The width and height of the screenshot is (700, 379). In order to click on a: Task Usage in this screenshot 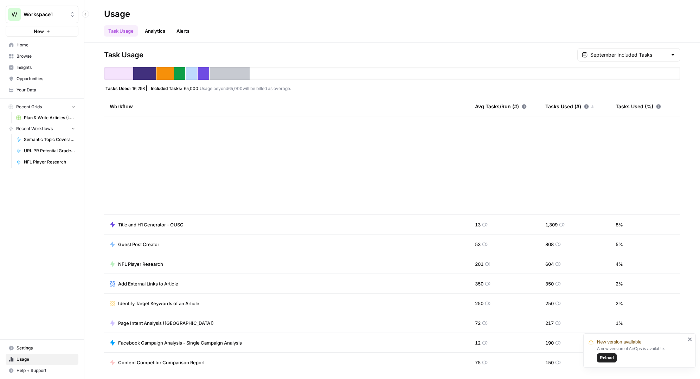, I will do `click(121, 31)`.